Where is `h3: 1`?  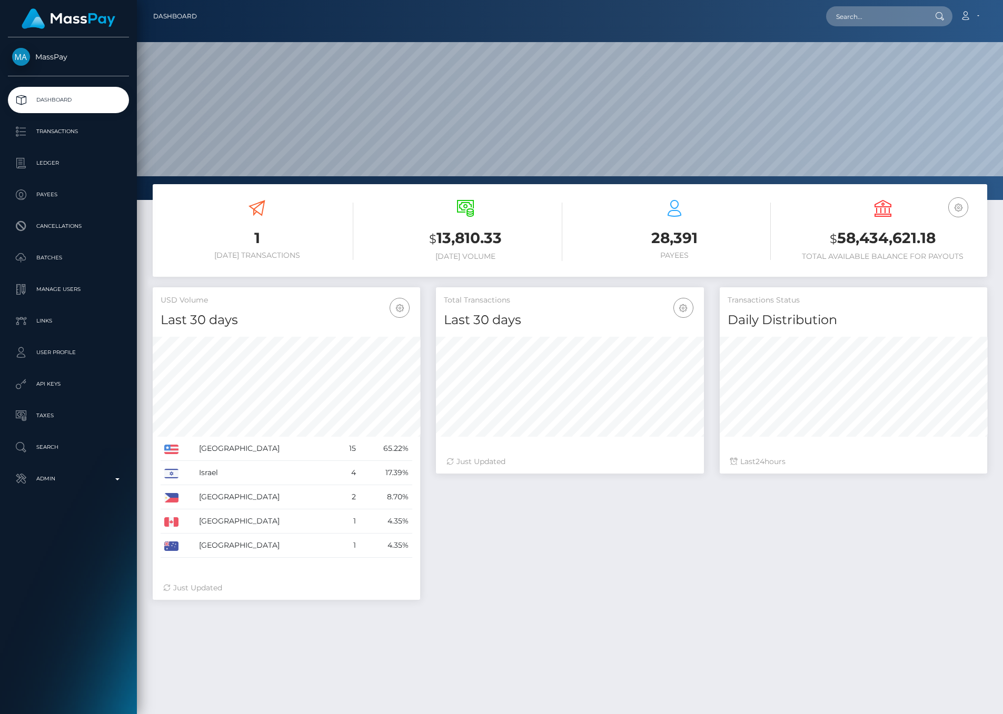 h3: 1 is located at coordinates (257, 238).